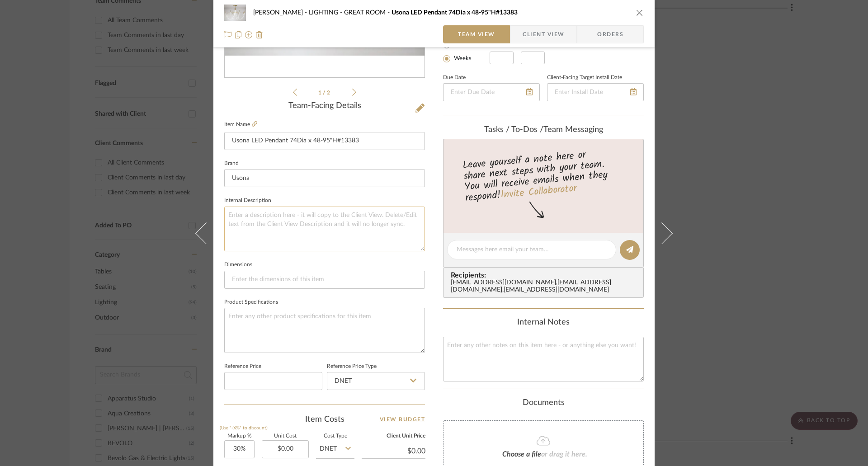 Image resolution: width=868 pixels, height=466 pixels. What do you see at coordinates (352, 367) in the screenshot?
I see `label: Reference Price Type` at bounding box center [352, 367].